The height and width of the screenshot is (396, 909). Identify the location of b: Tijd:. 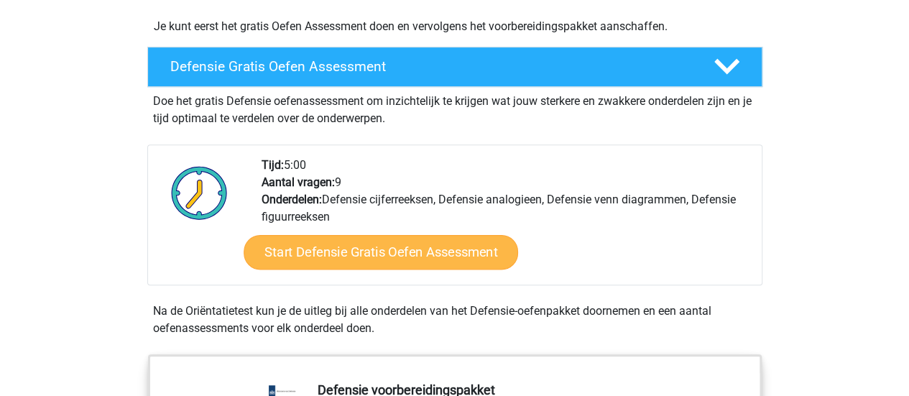
(272, 165).